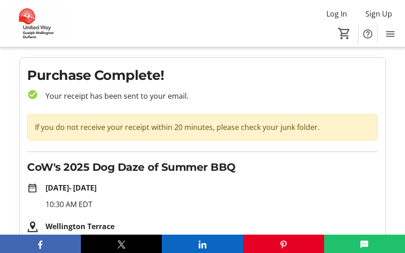  Describe the element at coordinates (202, 75) in the screenshot. I see `h1: Purchase Complete!` at that location.